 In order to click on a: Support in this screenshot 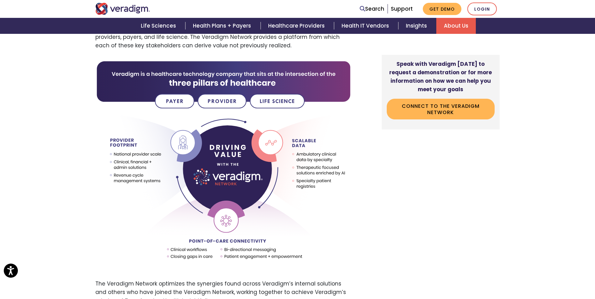, I will do `click(402, 9)`.